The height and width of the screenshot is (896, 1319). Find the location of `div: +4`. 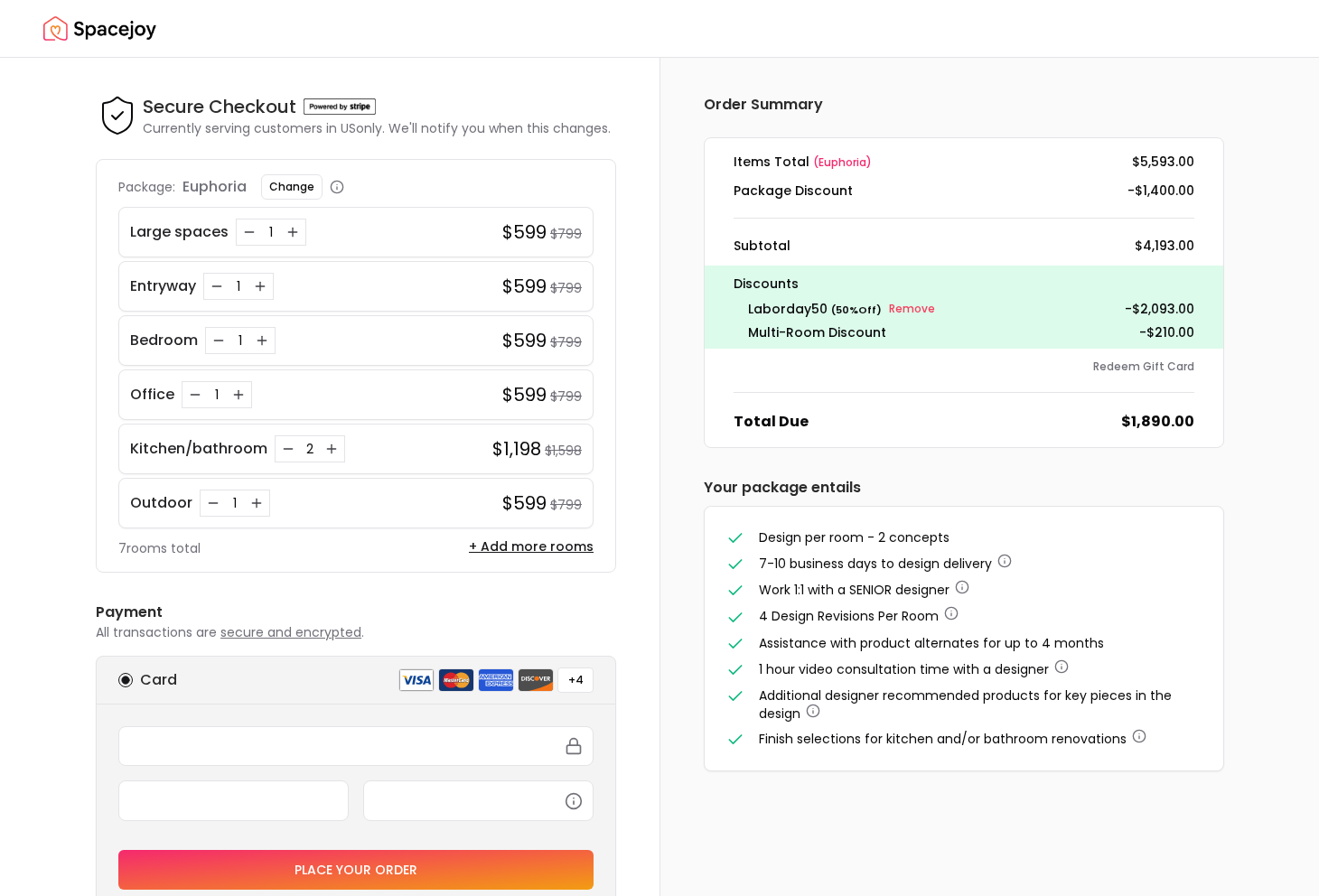

div: +4 is located at coordinates (575, 680).